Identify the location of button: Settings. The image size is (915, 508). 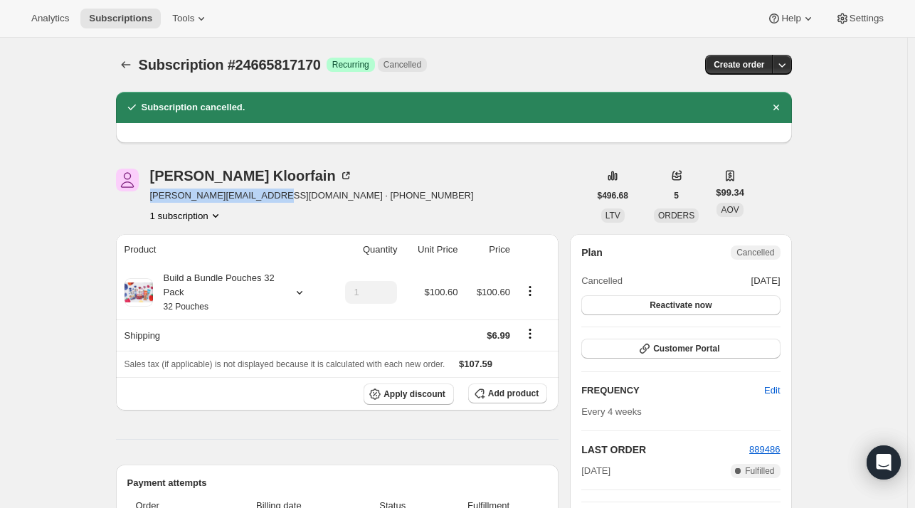
(860, 19).